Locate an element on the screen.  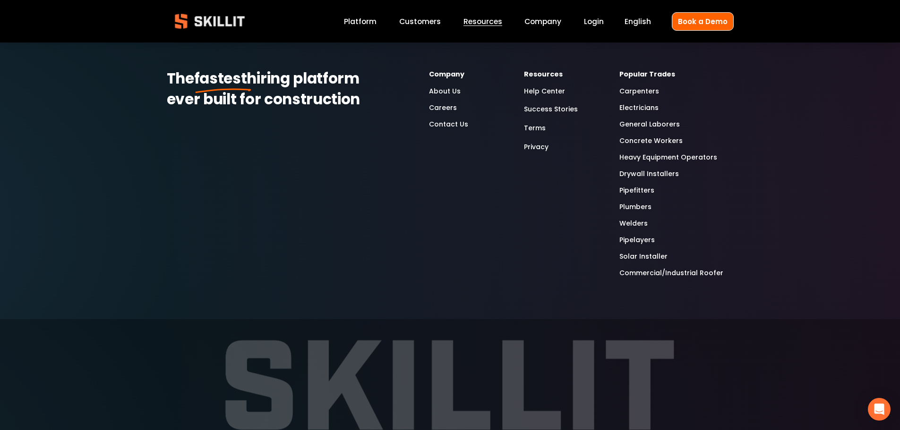
a: Plumbers is located at coordinates (635, 207).